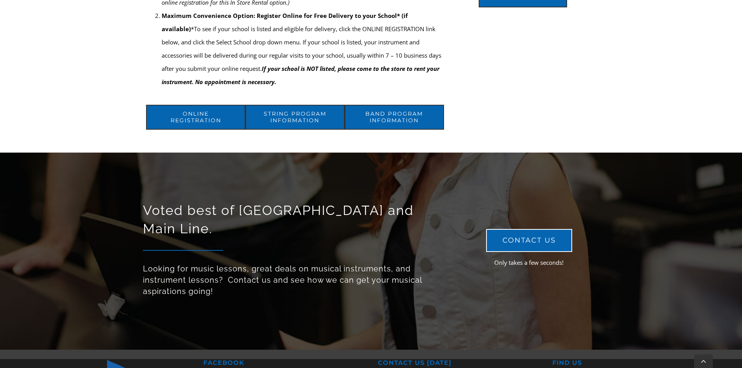 The image size is (742, 368). Describe the element at coordinates (529, 262) in the screenshot. I see `p: Only takes a few seconds!` at that location.